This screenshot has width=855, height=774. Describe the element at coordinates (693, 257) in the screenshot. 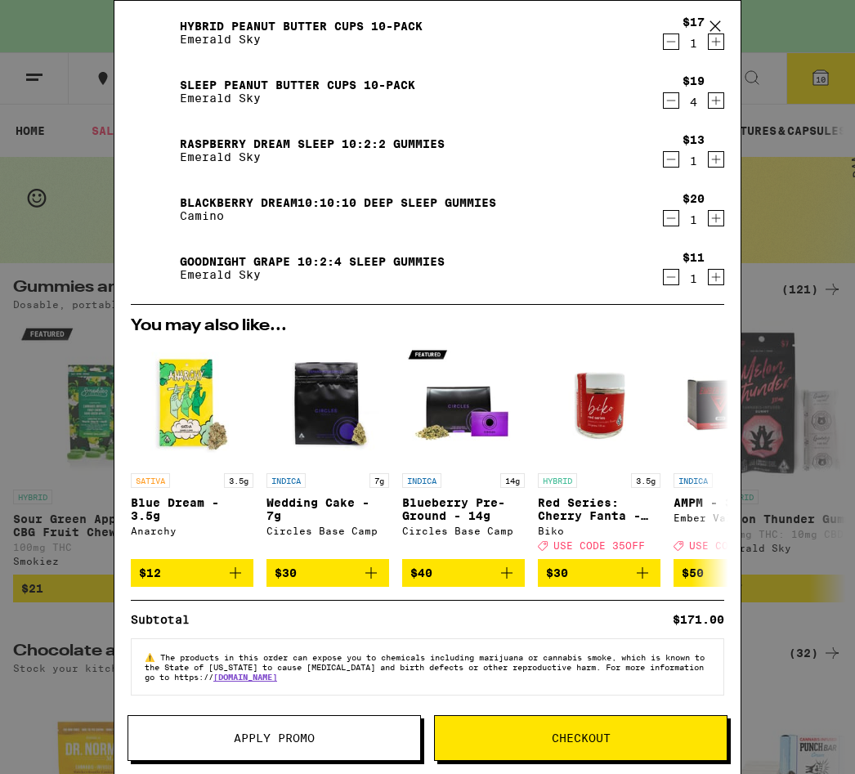

I see `div: $11` at that location.